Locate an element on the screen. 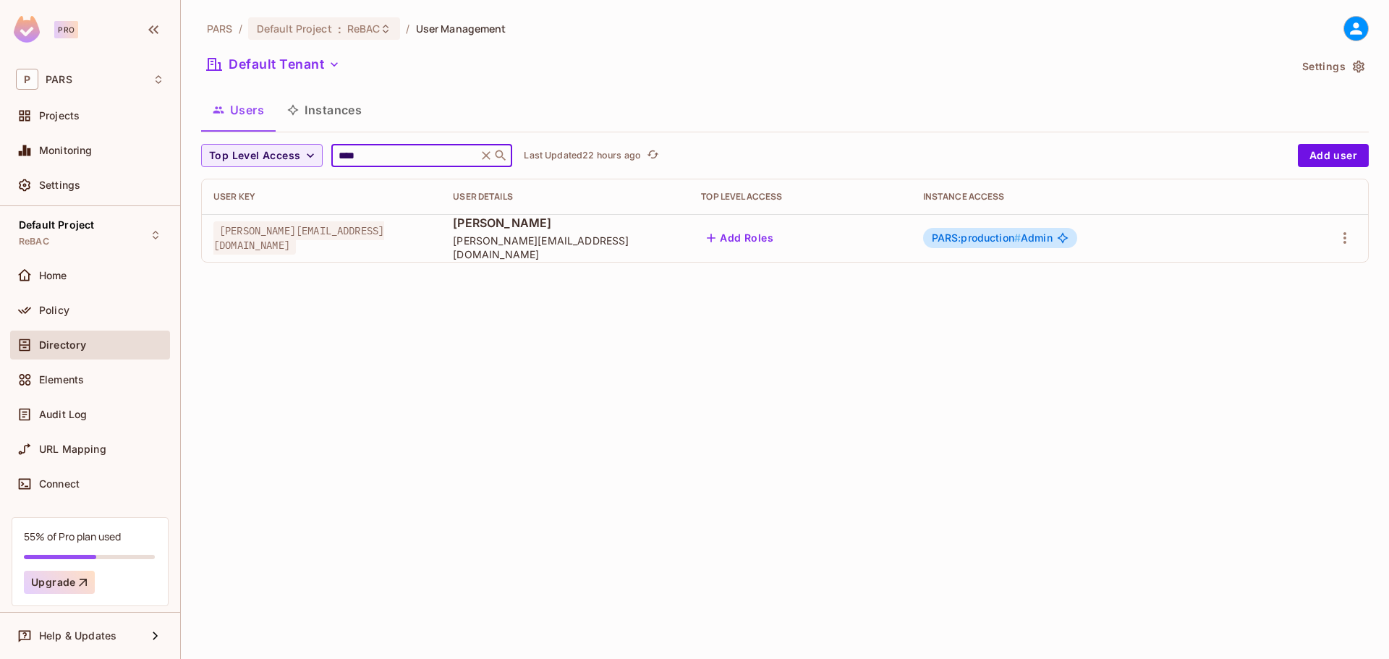  span: Monitoring is located at coordinates (66, 151).